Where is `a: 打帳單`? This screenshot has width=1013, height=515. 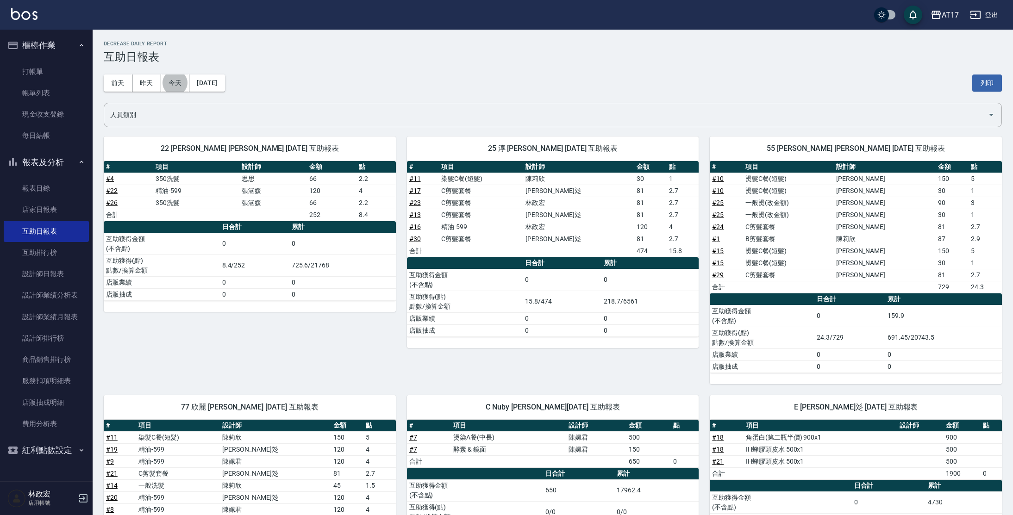
a: 打帳單 is located at coordinates (46, 72).